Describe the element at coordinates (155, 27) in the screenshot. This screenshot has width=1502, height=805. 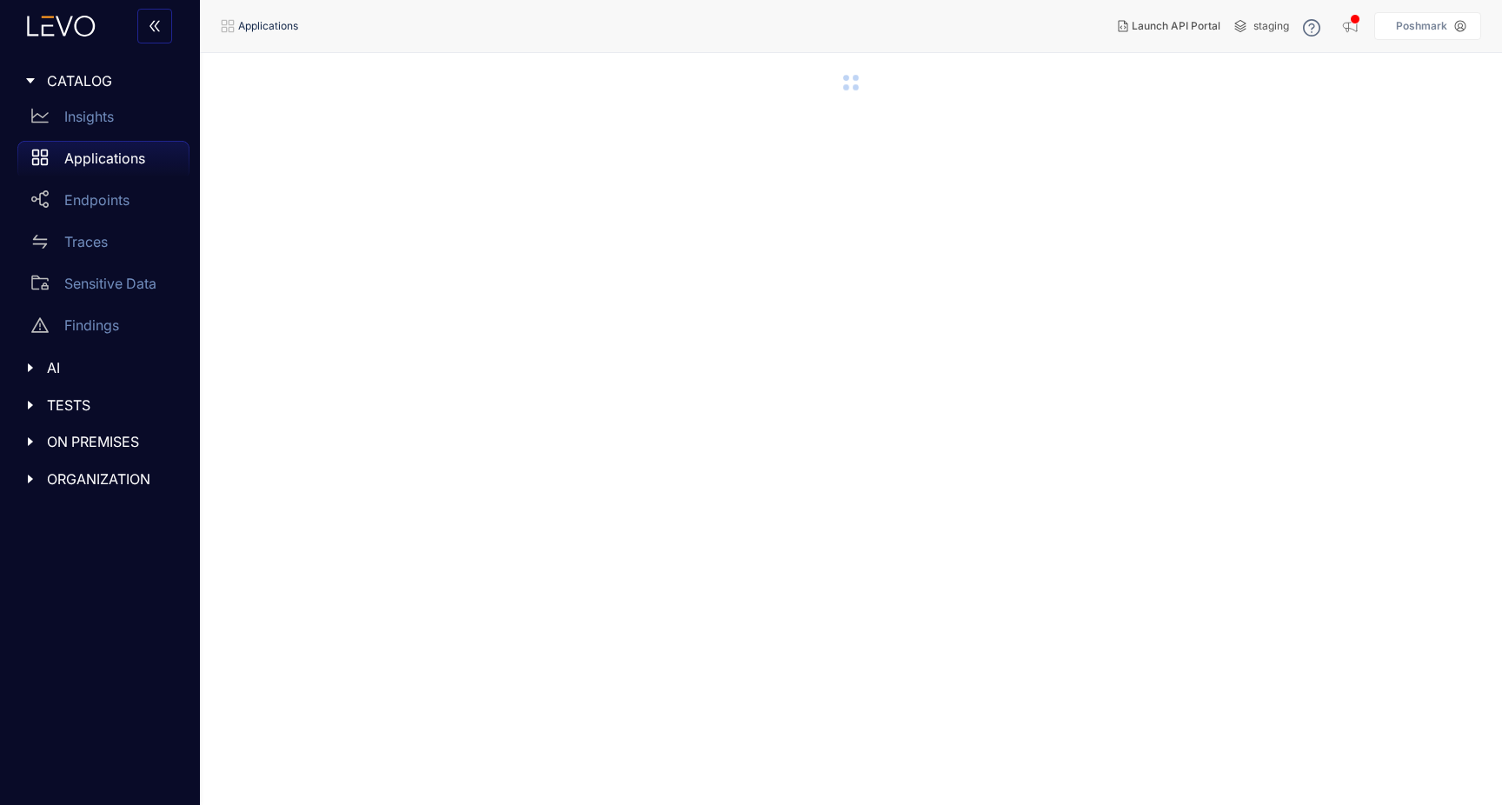
I see `span: double-left` at that location.